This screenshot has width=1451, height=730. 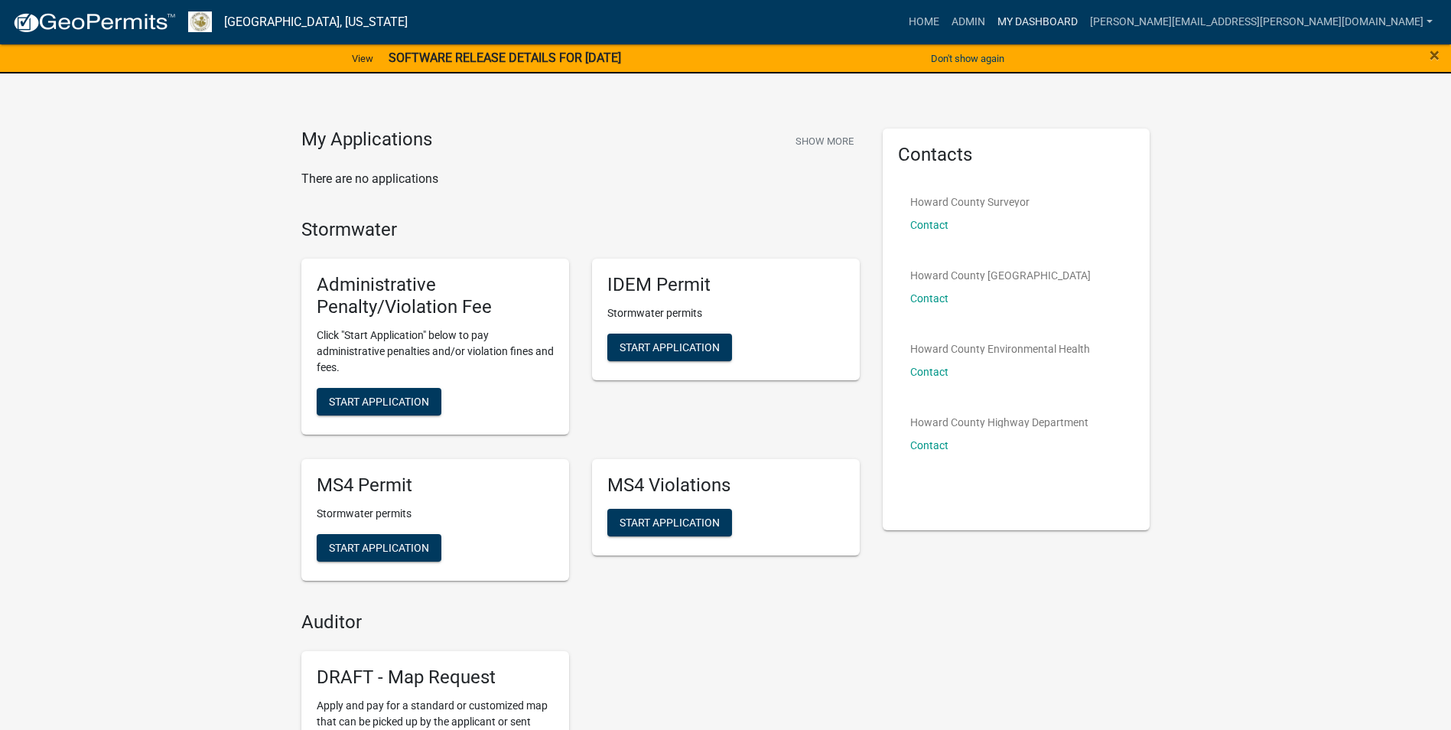 What do you see at coordinates (970, 202) in the screenshot?
I see `p: Howard County Surveyor` at bounding box center [970, 202].